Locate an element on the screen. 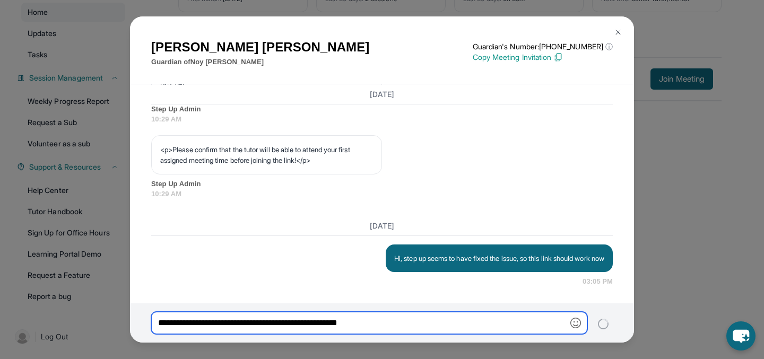  p: <p>Please confirm that the tutor will be able to attend your first assigned meeting time before j... is located at coordinates (266, 155).